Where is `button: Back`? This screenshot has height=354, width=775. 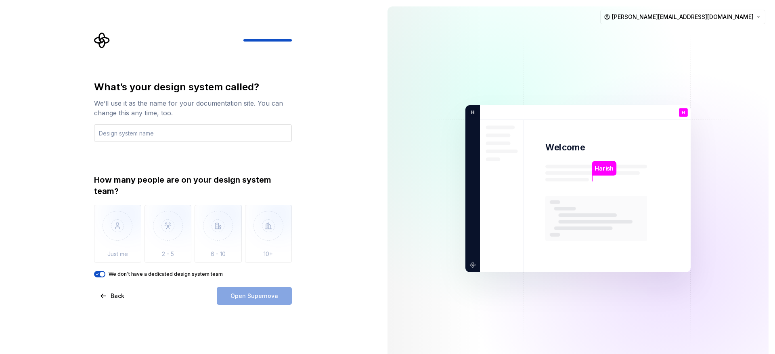 button: Back is located at coordinates (113, 296).